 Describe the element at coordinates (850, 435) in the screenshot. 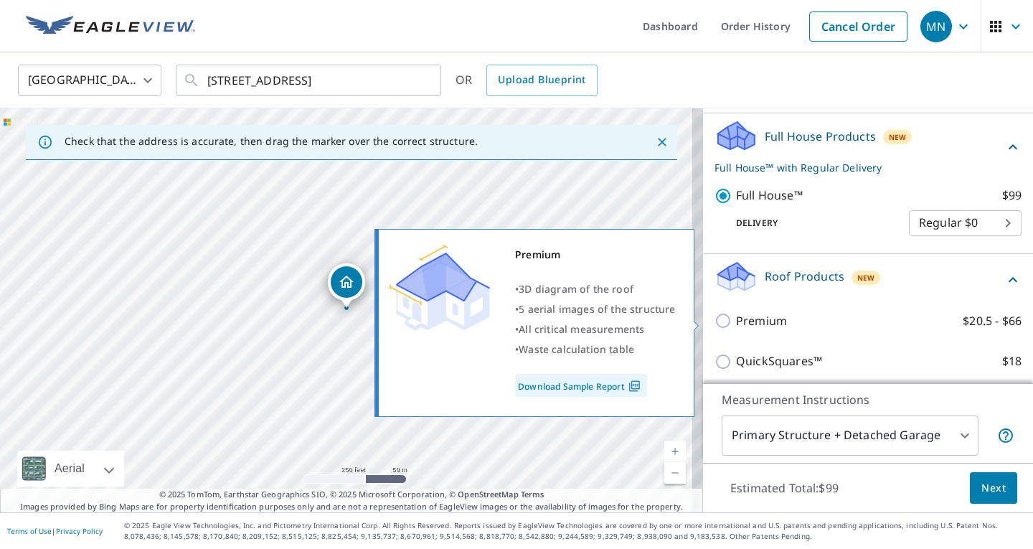

I see `div: Primary Structure + Detached Garage` at that location.